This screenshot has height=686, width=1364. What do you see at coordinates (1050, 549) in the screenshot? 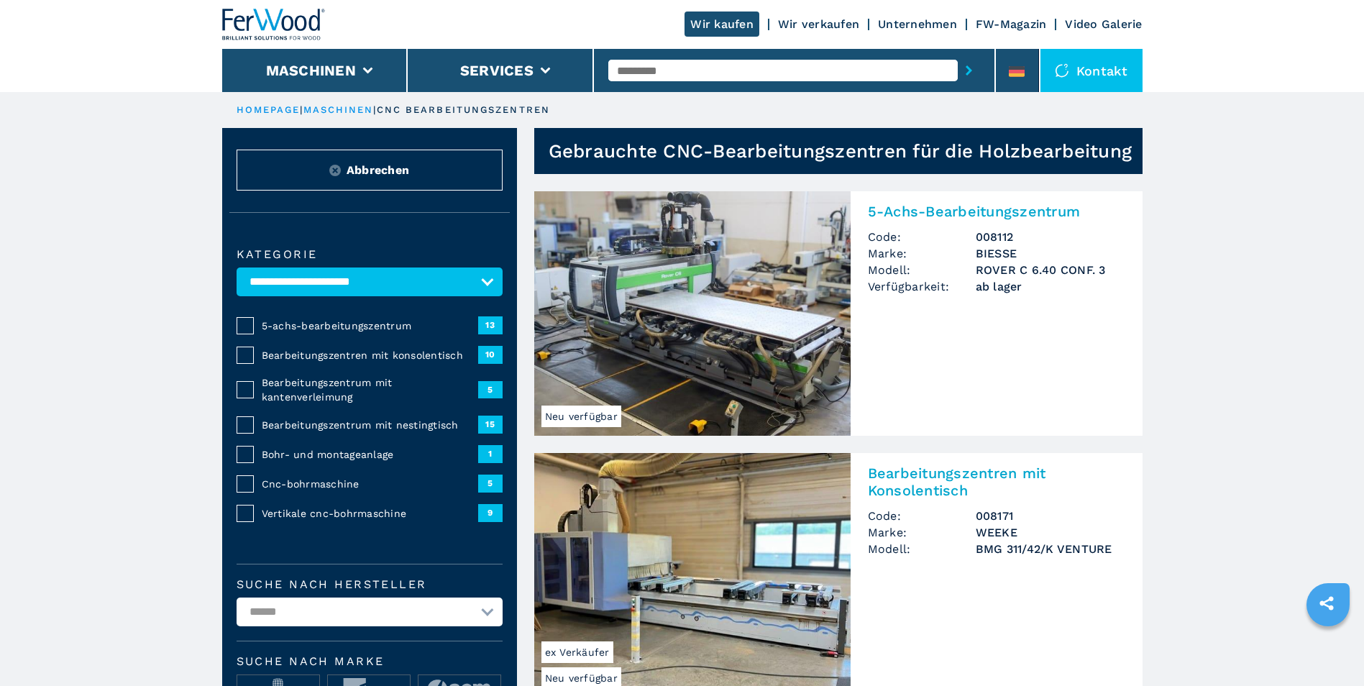
I see `h3: BMG 311/42/K VENTURE` at bounding box center [1050, 549].